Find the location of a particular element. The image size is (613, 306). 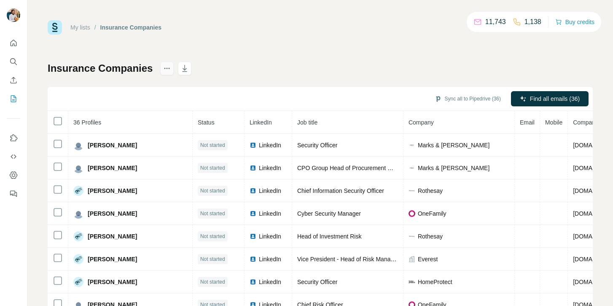

button: Buy credits is located at coordinates (575, 22).